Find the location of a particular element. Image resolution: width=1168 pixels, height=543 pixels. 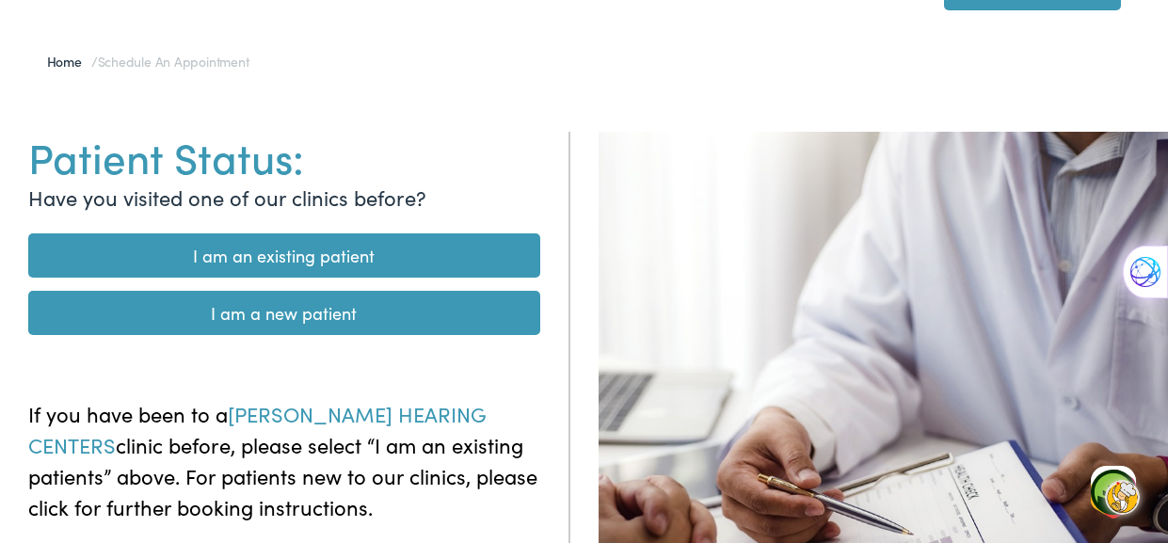

span: Schedule An Appointment is located at coordinates (173, 61).